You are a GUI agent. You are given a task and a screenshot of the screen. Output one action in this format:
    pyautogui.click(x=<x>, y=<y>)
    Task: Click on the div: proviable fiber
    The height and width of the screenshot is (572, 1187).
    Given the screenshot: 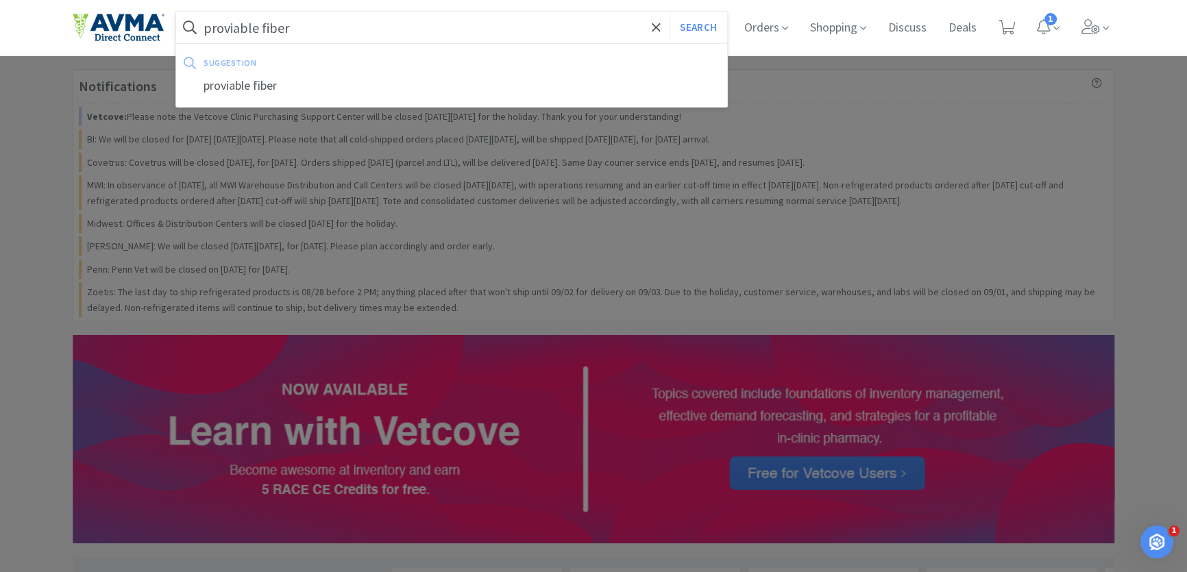 What is the action you would take?
    pyautogui.click(x=452, y=86)
    